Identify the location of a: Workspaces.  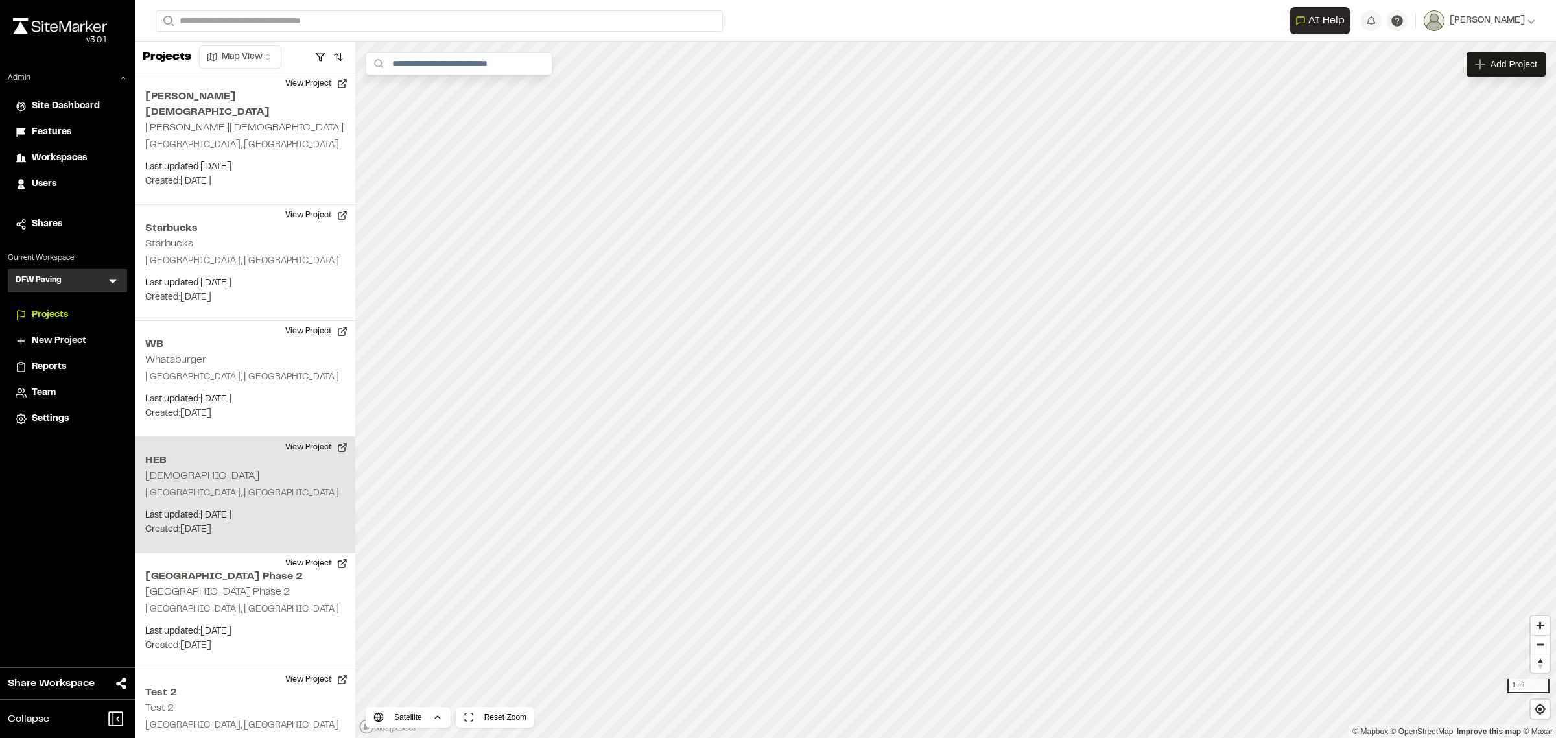
(67, 158).